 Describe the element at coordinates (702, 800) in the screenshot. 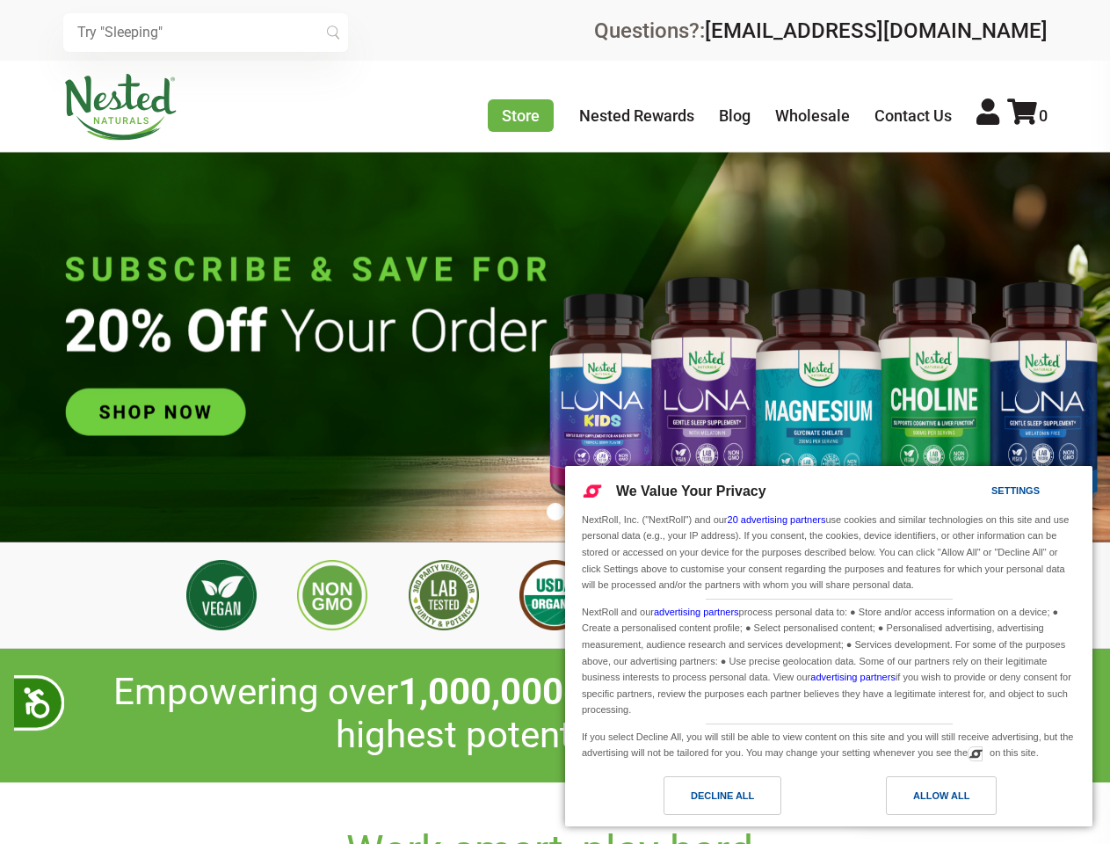

I see `a: Decline All` at that location.